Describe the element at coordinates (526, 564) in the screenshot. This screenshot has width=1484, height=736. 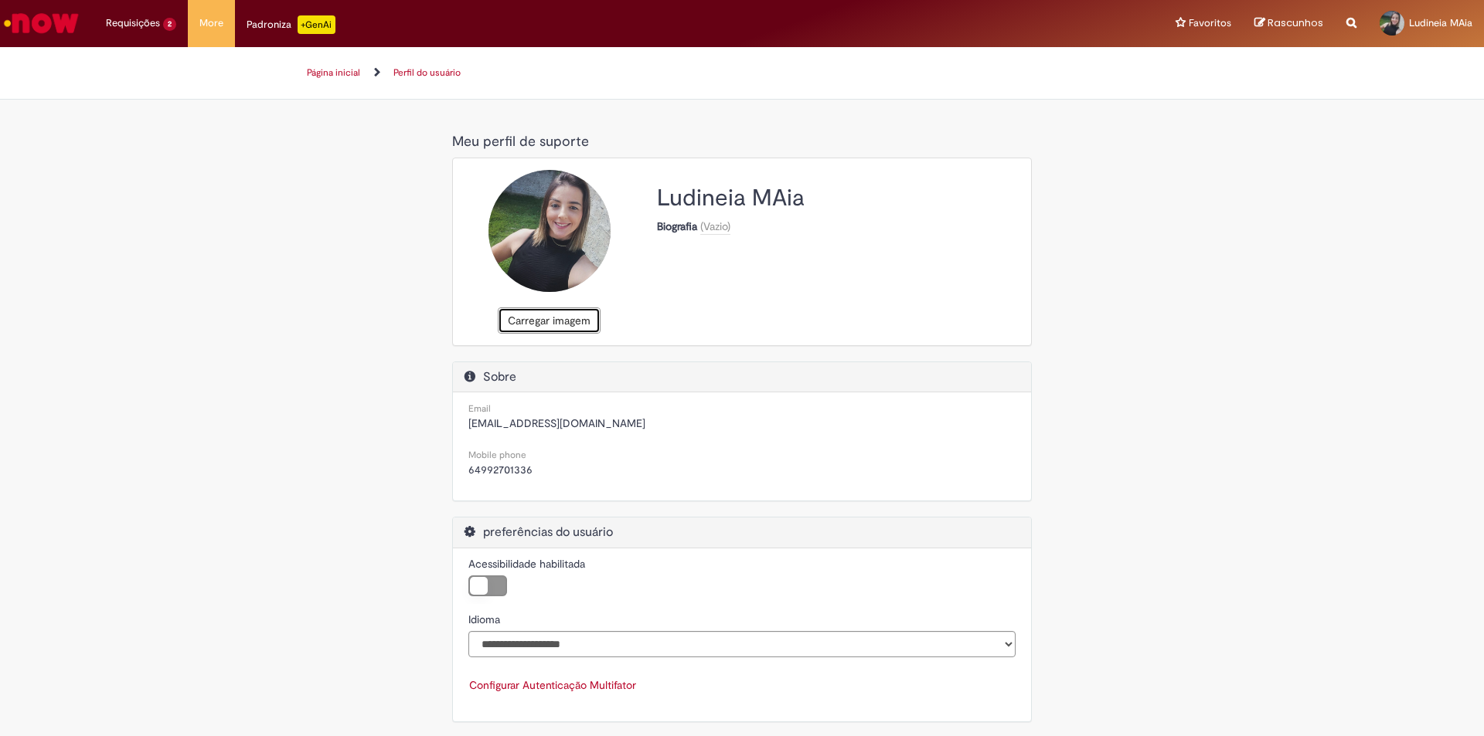
I see `label: Acessibilidade habilitada` at that location.